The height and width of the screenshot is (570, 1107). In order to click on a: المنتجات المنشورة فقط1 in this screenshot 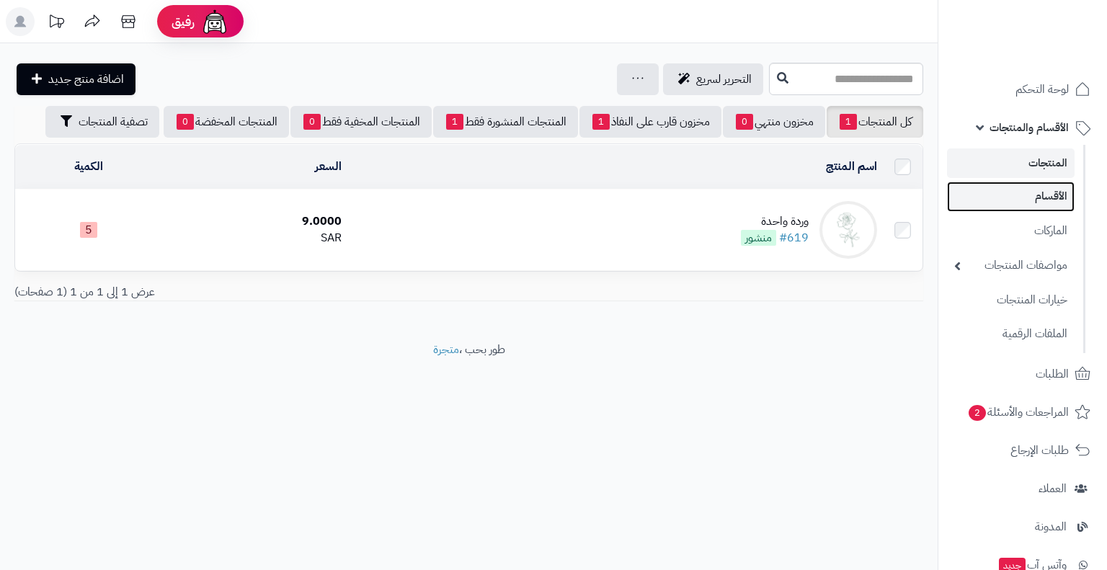, I will do `click(505, 122)`.